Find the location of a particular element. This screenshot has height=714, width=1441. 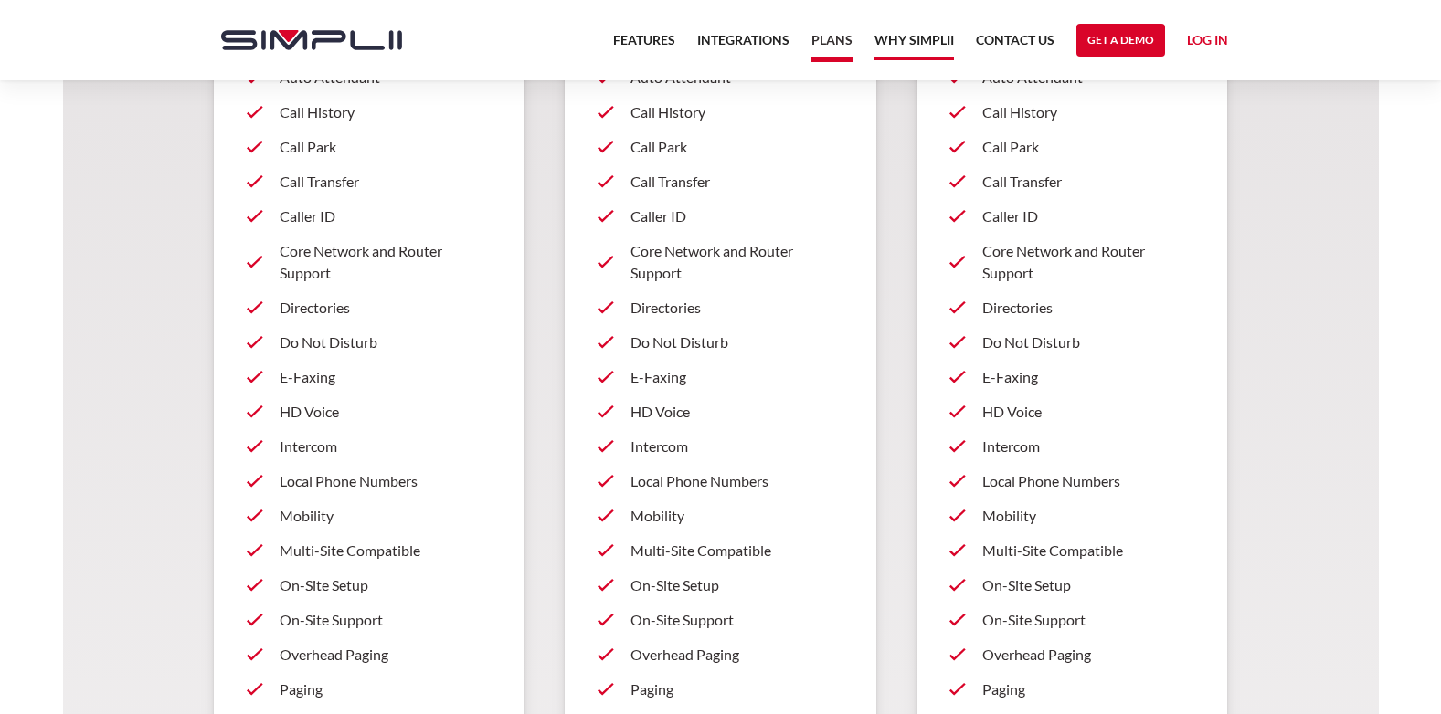

a: Log in is located at coordinates (1207, 43).